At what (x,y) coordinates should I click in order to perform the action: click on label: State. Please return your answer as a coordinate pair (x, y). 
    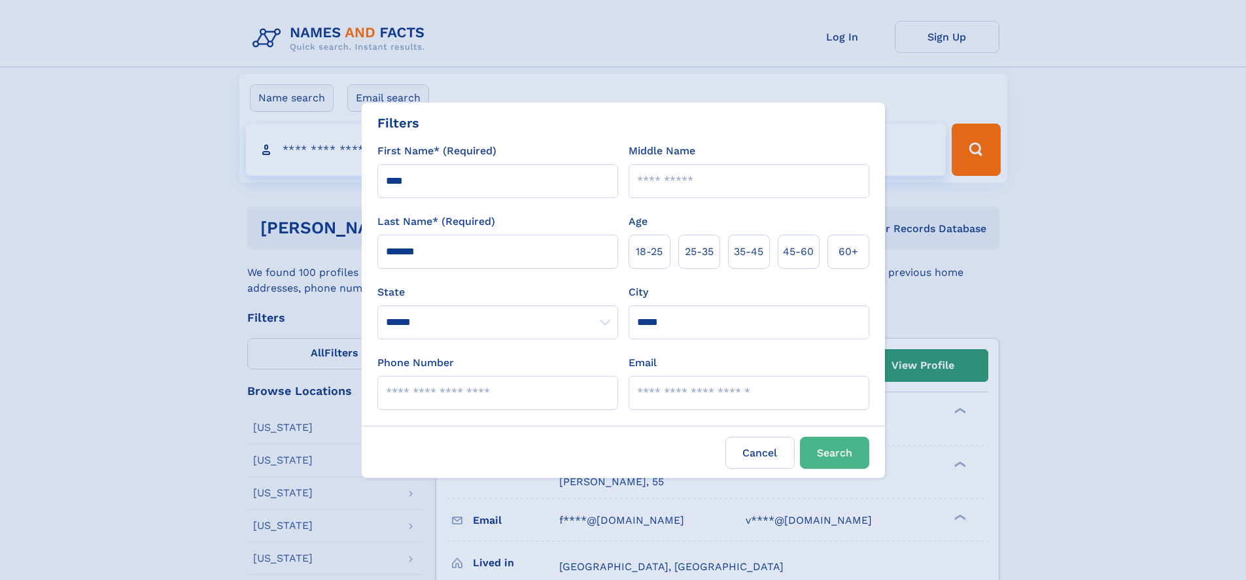
    Looking at the image, I should click on (498, 292).